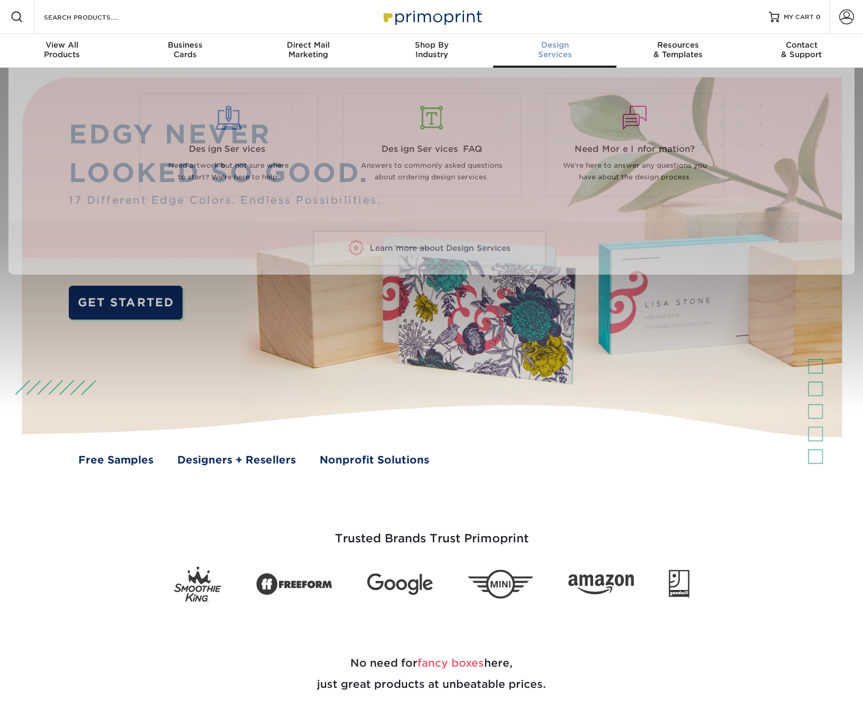 Image resolution: width=863 pixels, height=727 pixels. Describe the element at coordinates (554, 45) in the screenshot. I see `span: Design` at that location.